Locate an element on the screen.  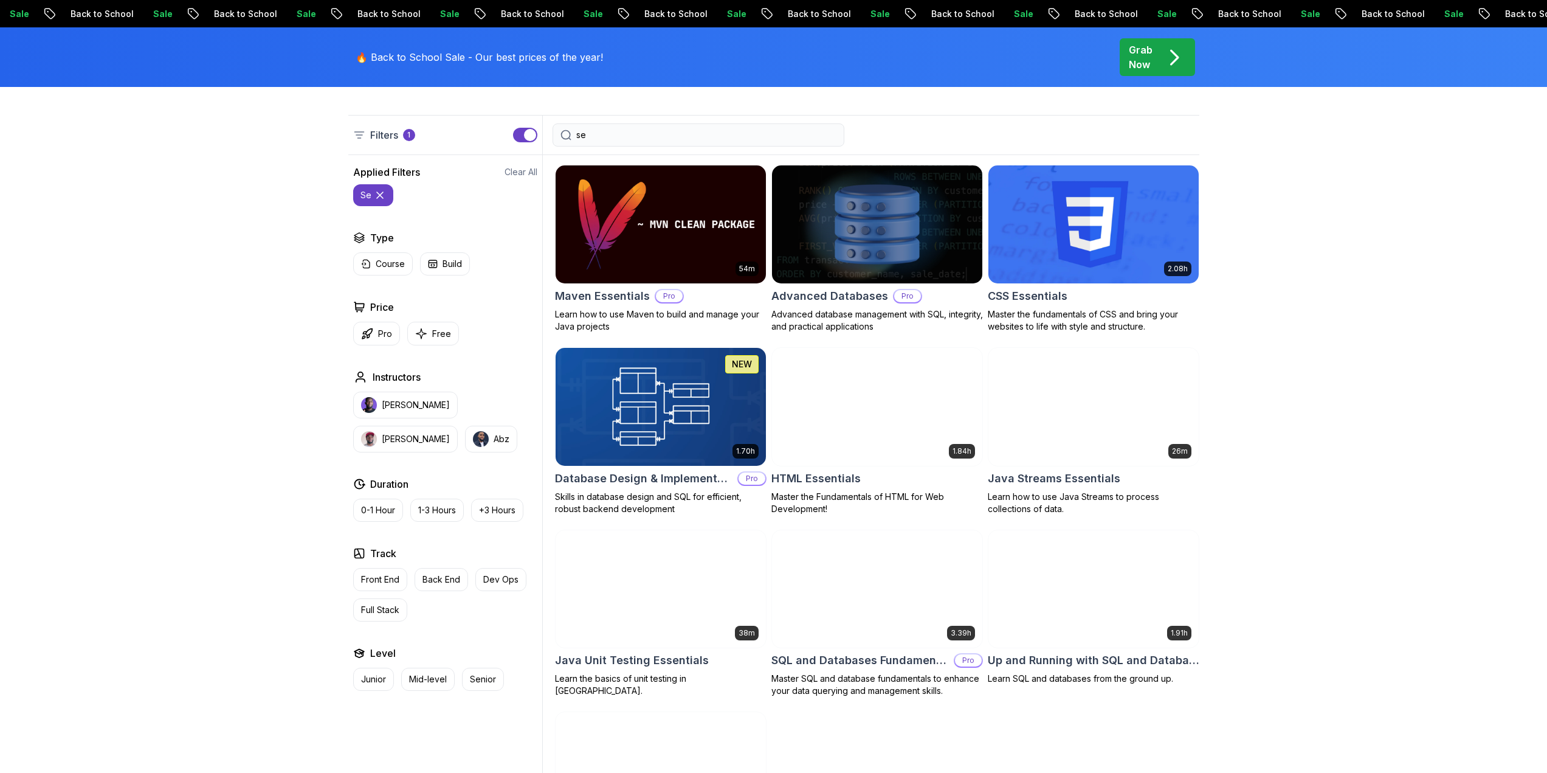
img: Maven Essentials card is located at coordinates (661, 224).